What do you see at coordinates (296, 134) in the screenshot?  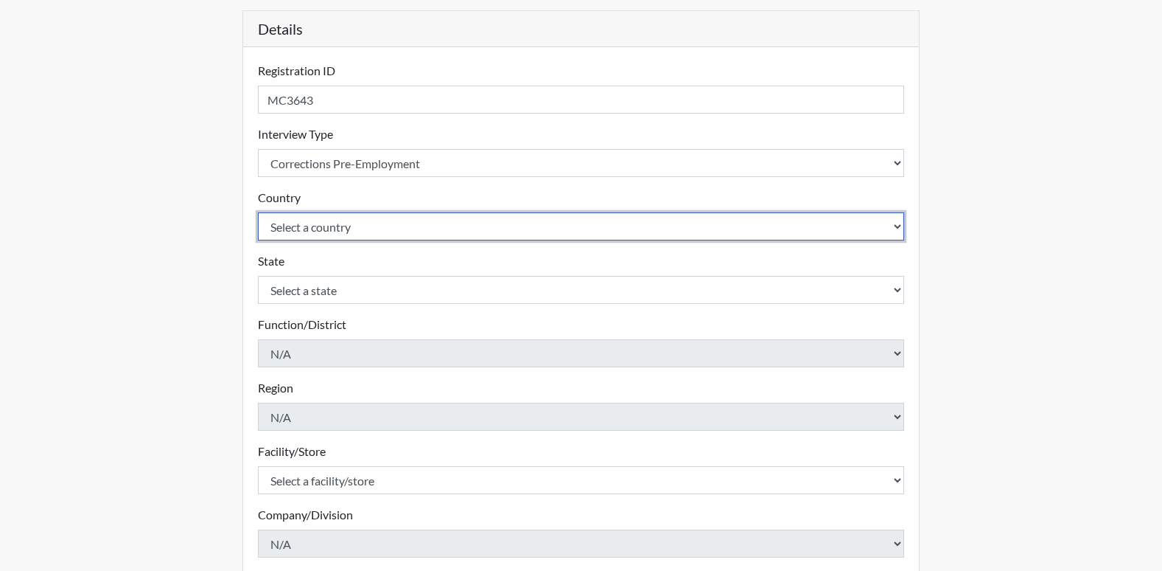 I see `label: Interview Type` at bounding box center [296, 134].